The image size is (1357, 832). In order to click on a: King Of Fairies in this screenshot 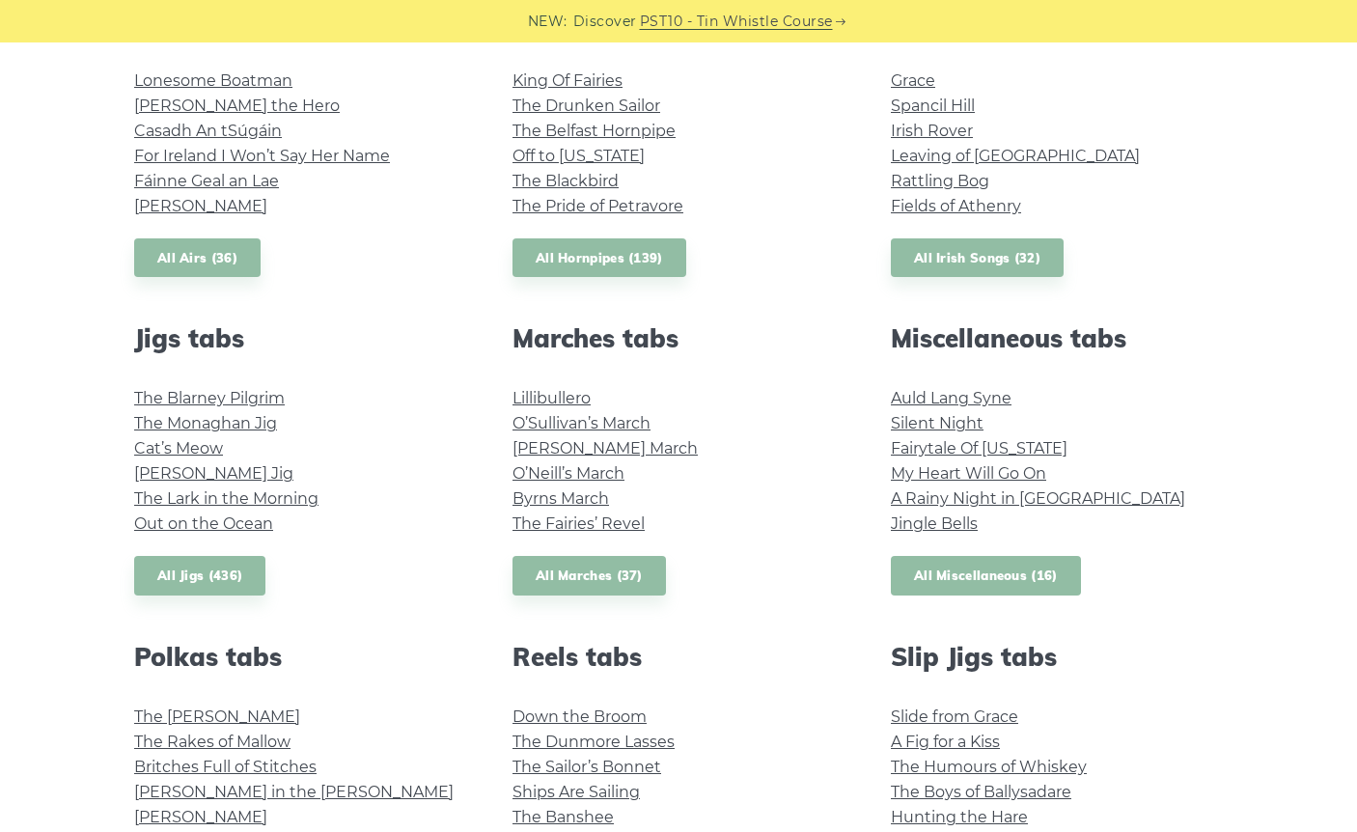, I will do `click(568, 80)`.